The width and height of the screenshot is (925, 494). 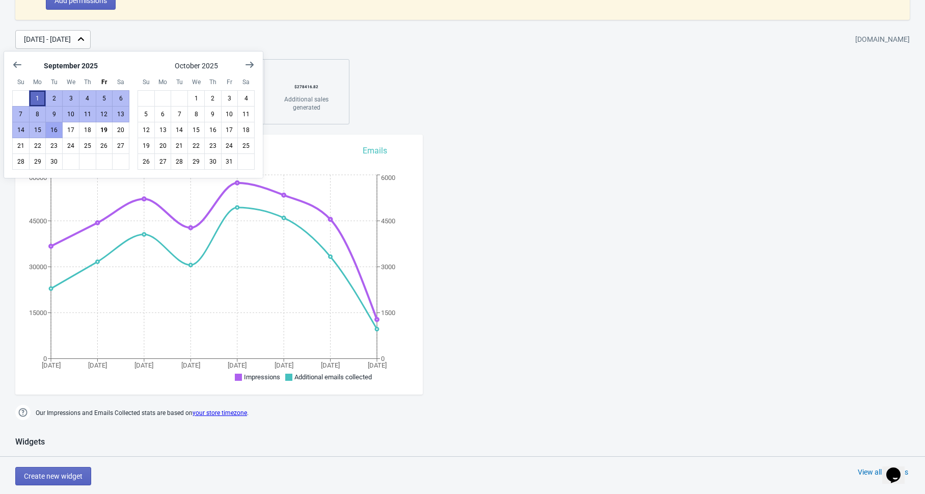 What do you see at coordinates (104, 130) in the screenshot?
I see `button: Today September 19 2025` at bounding box center [104, 130].